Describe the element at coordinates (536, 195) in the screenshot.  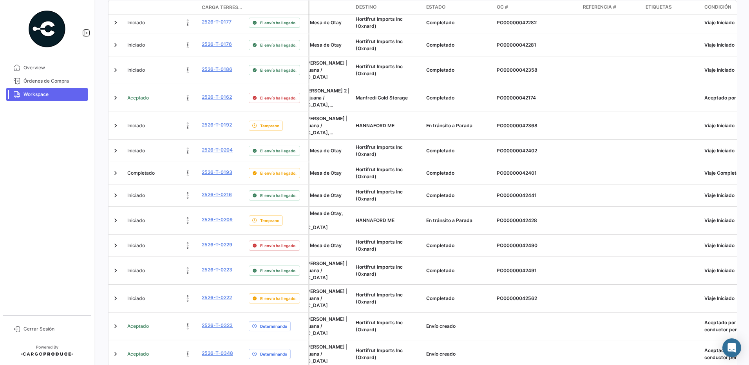
I see `div: PO00000042441` at that location.